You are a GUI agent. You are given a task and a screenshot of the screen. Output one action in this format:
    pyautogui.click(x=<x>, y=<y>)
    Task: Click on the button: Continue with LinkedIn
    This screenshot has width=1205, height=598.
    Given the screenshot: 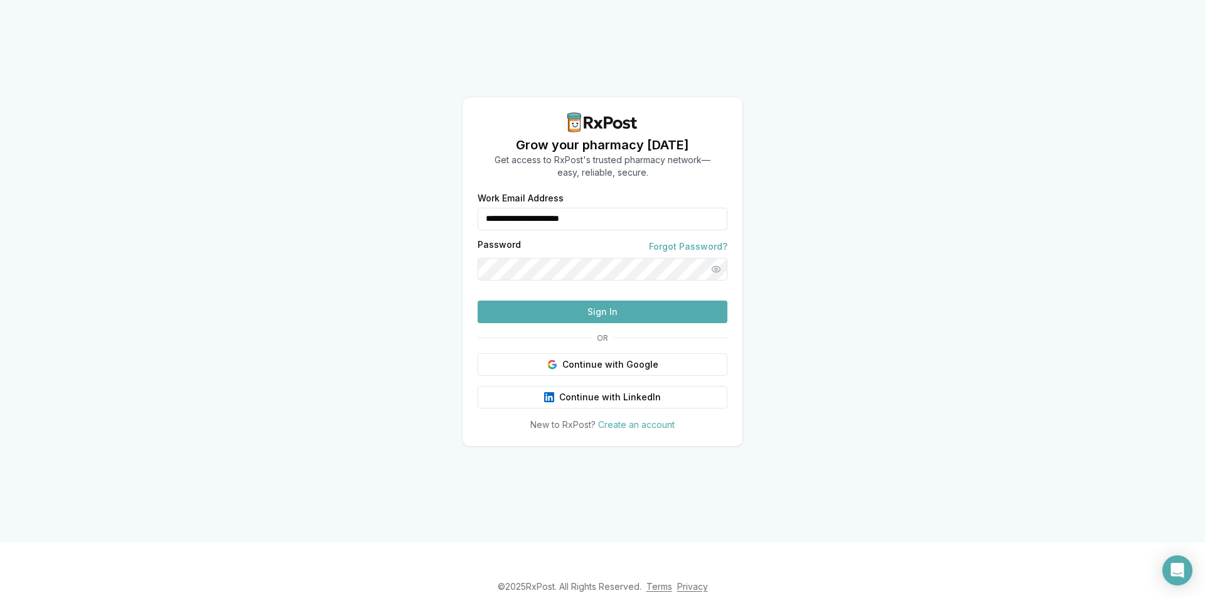 What is the action you would take?
    pyautogui.click(x=602, y=397)
    